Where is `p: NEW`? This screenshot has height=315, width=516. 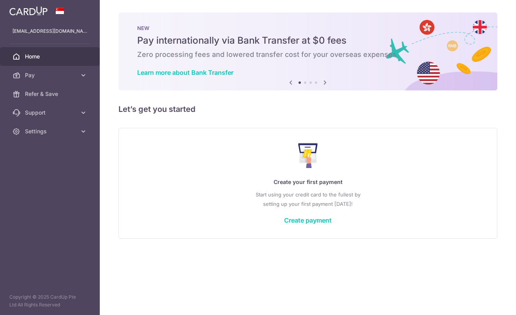 p: NEW is located at coordinates (308, 28).